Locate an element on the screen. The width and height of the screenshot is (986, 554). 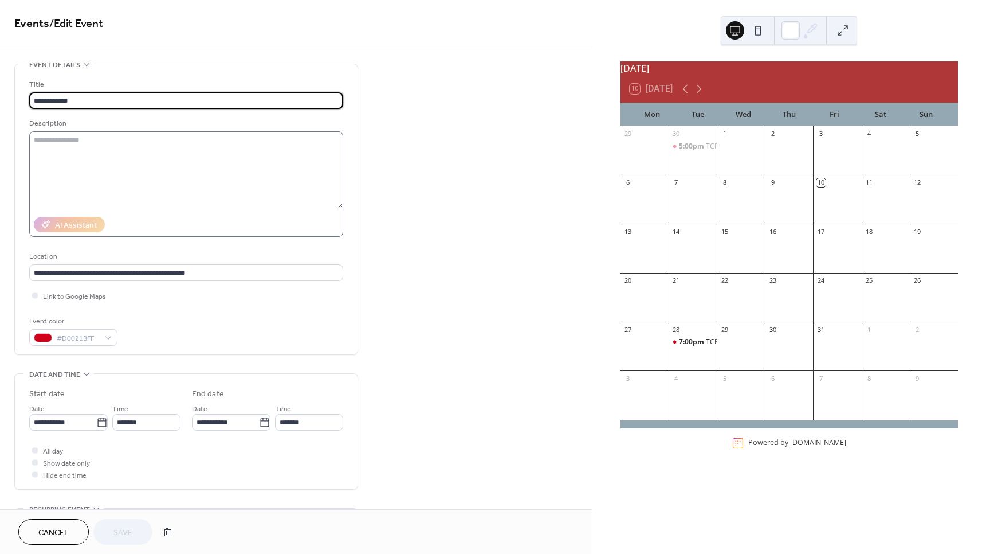
span: Show date only is located at coordinates (66, 463).